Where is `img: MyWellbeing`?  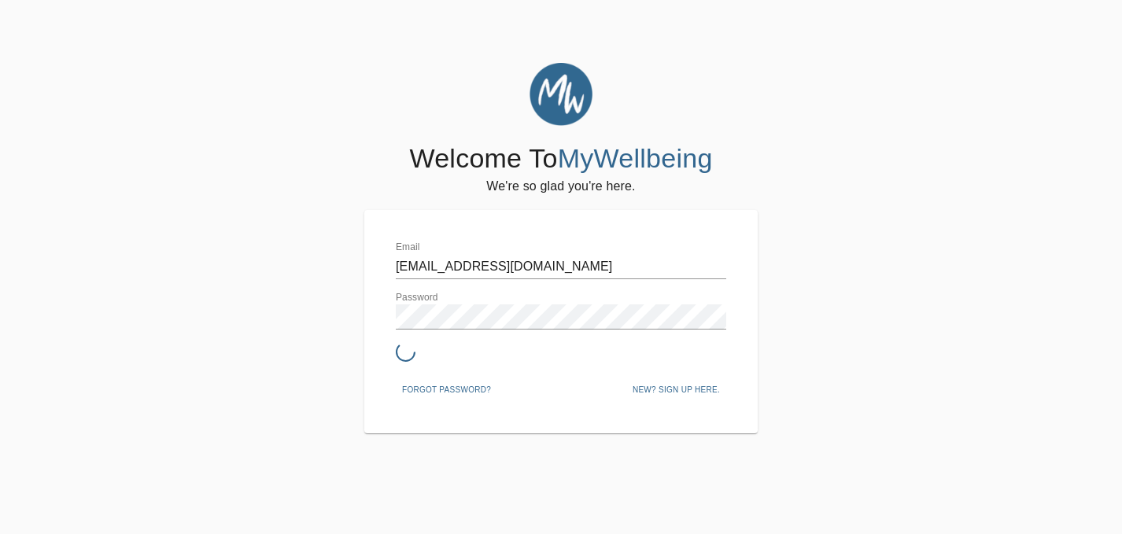 img: MyWellbeing is located at coordinates (561, 94).